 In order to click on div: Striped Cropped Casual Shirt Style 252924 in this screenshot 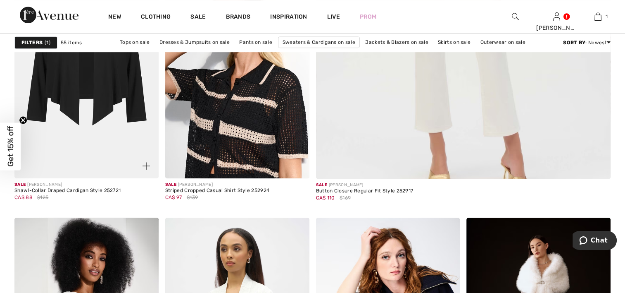, I will do `click(217, 191)`.